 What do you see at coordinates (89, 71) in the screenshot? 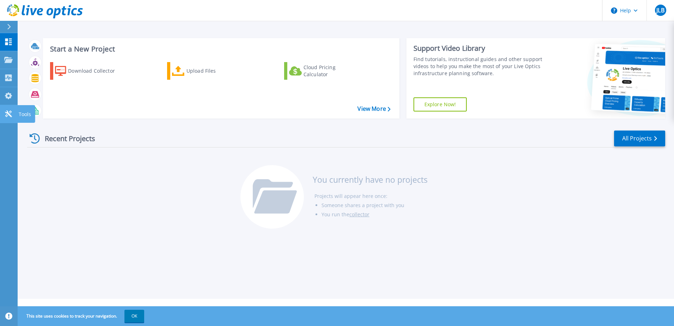
I see `a: Download Collector` at bounding box center [89, 71].